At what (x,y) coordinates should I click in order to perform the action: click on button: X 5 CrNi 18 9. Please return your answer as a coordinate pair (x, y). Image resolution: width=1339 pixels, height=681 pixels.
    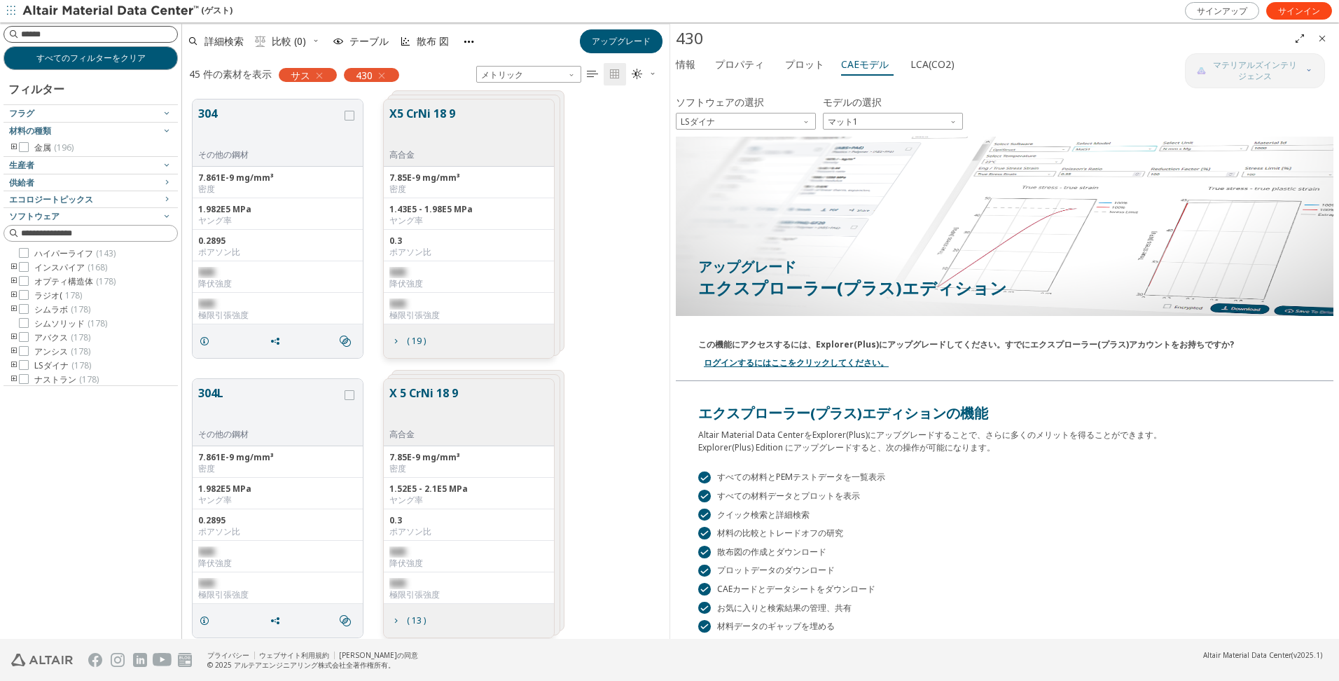
    Looking at the image, I should click on (424, 406).